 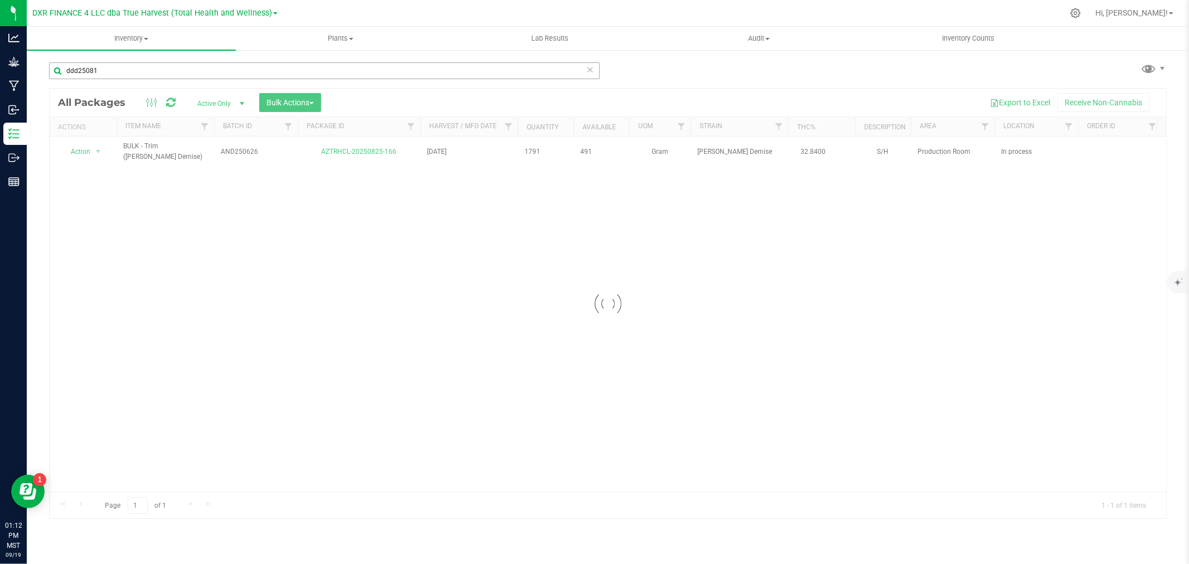 What do you see at coordinates (14, 134) in the screenshot?
I see `inline-svg: Inventory` at bounding box center [14, 134].